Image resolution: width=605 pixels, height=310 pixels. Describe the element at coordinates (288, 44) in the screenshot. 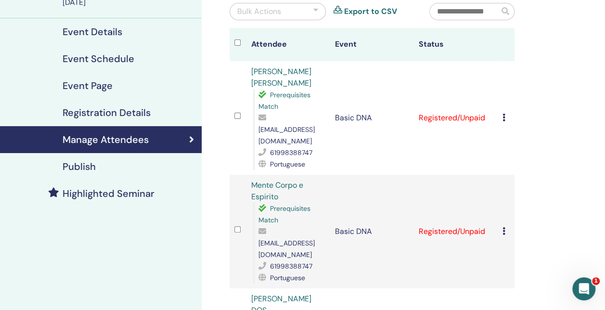

I see `th: Attendee` at that location.